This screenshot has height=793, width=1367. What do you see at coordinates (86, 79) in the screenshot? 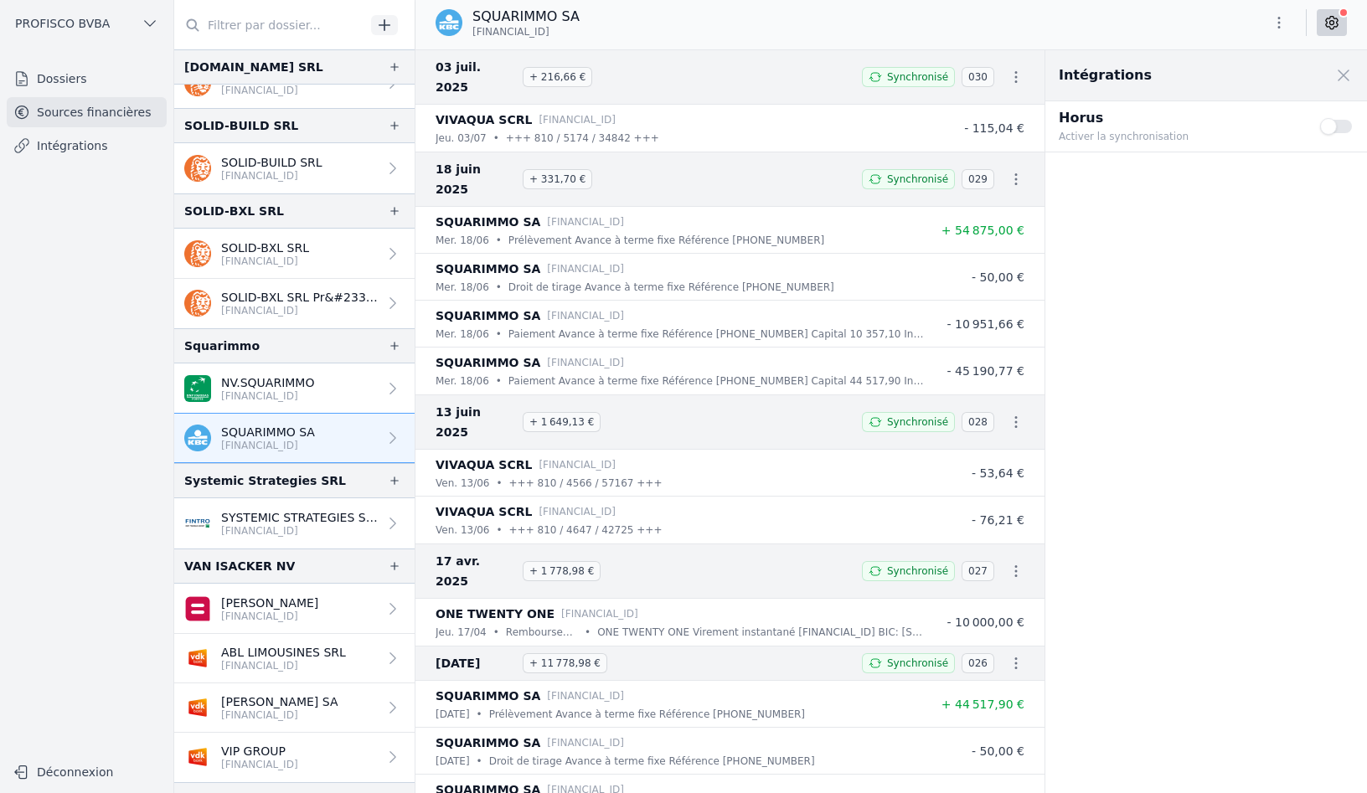
I see `a: Dossiers` at bounding box center [86, 79].